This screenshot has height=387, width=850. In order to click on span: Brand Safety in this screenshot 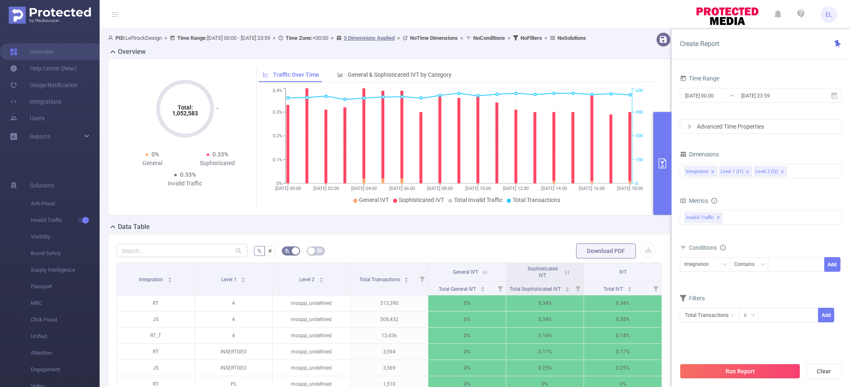, I will do `click(65, 254)`.